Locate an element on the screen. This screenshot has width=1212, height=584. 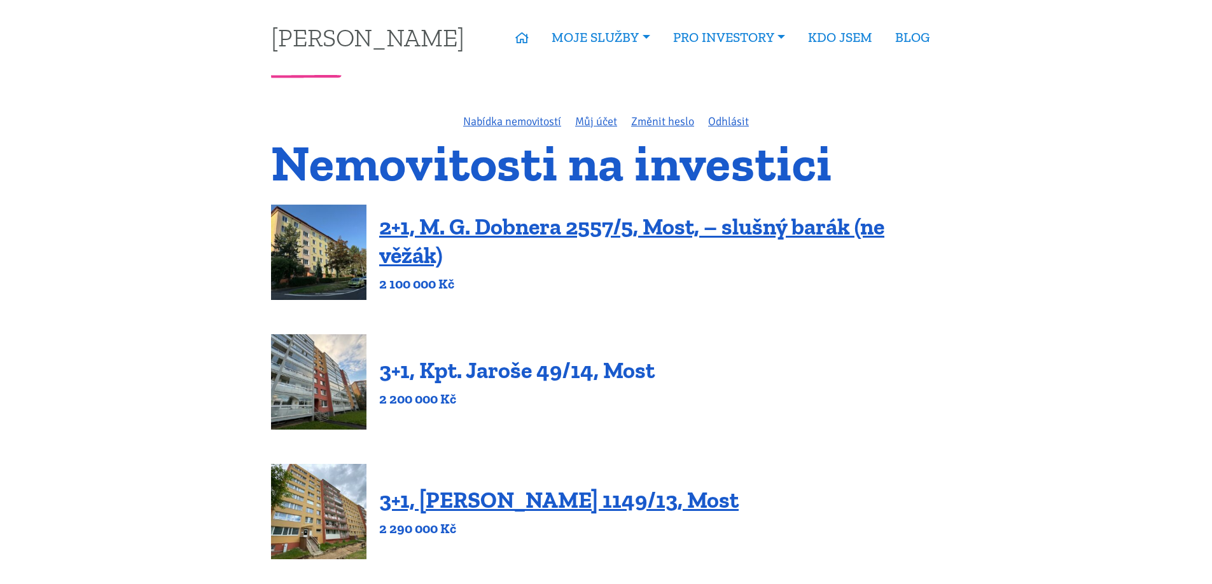
p: 2 100 000 Kč is located at coordinates (660, 284).